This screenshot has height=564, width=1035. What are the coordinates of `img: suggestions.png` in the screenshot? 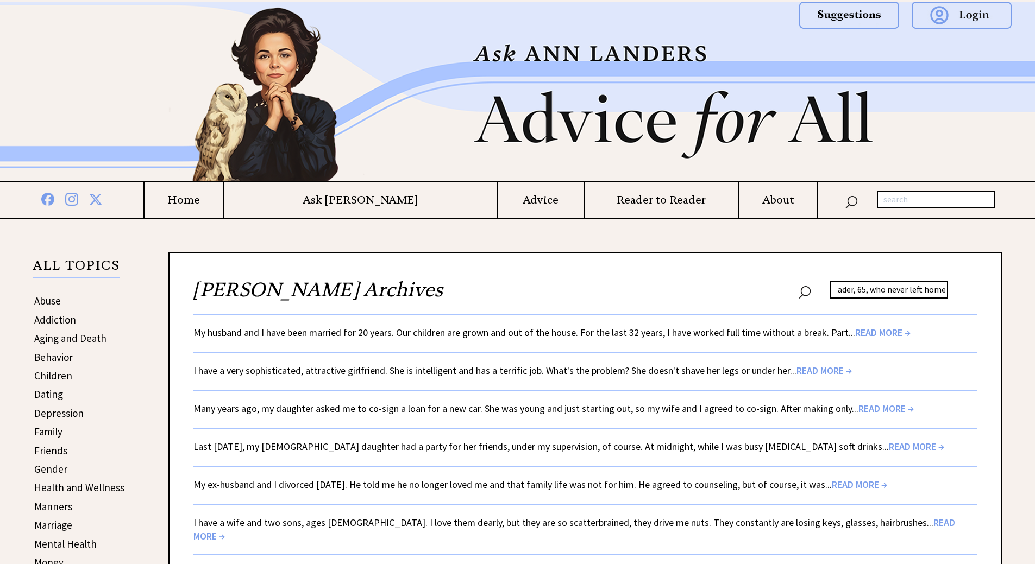 It's located at (849, 15).